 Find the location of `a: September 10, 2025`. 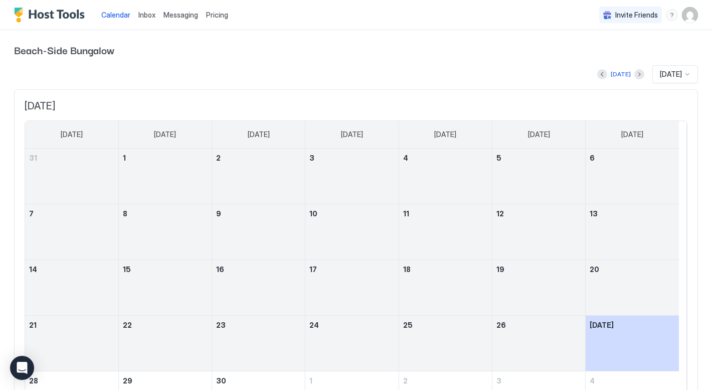

a: September 10, 2025 is located at coordinates (352, 213).